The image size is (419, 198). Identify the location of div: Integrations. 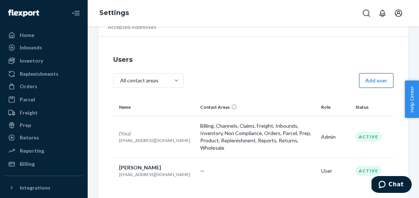
(35, 187).